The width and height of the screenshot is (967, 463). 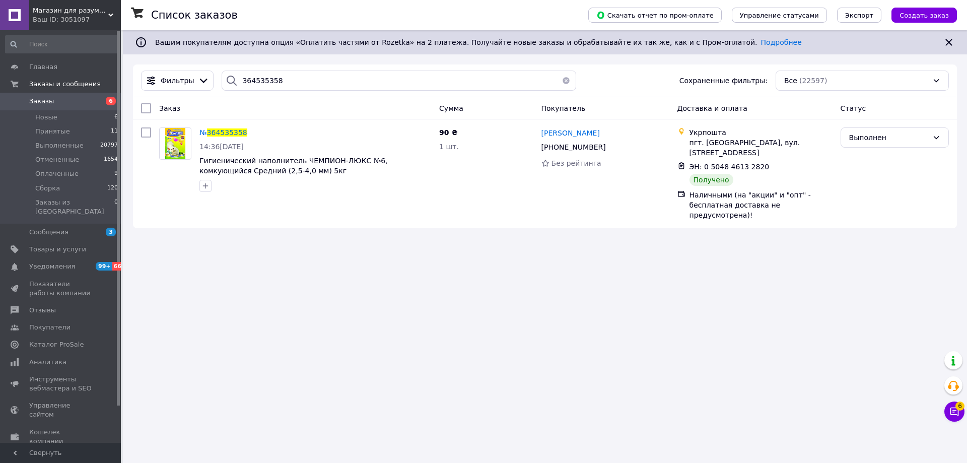 I want to click on span: Покупатель, so click(x=564, y=108).